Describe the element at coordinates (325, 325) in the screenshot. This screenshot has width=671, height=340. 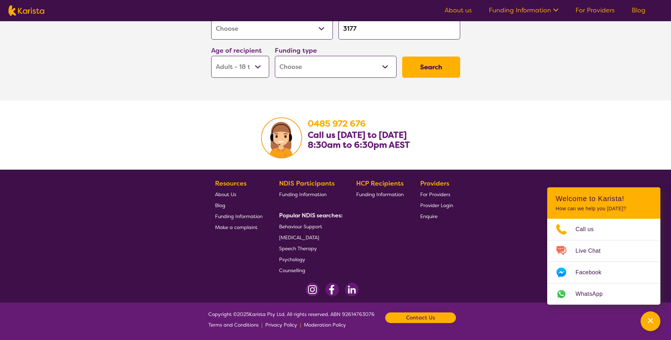
I see `span: Moderation Policy` at that location.